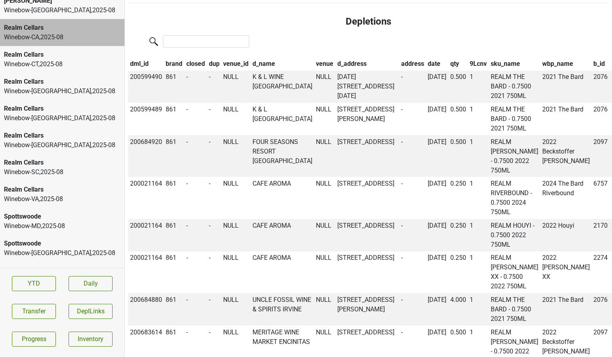 The height and width of the screenshot is (357, 612). What do you see at coordinates (458, 309) in the screenshot?
I see `td: 4.000` at bounding box center [458, 309].